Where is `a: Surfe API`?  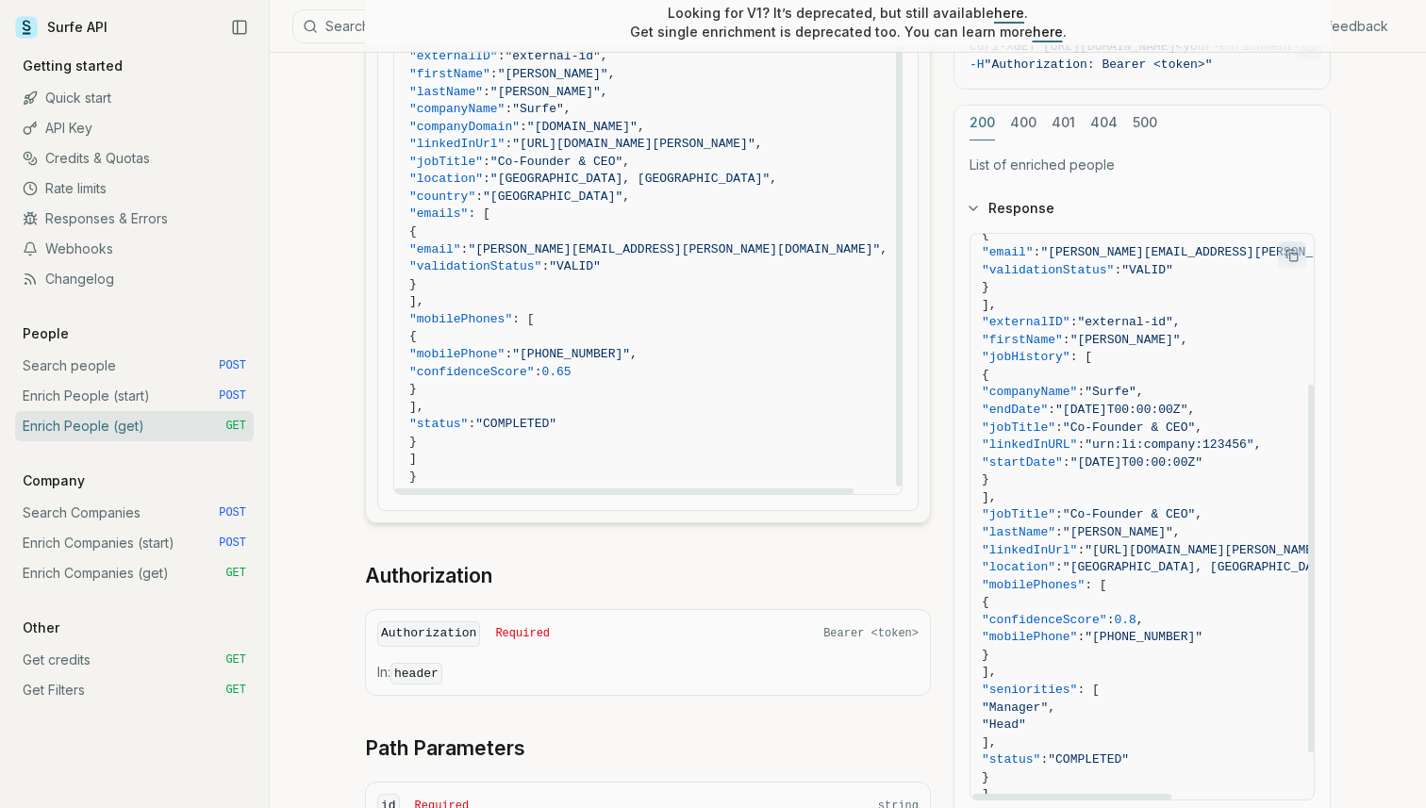
a: Surfe API is located at coordinates (61, 27).